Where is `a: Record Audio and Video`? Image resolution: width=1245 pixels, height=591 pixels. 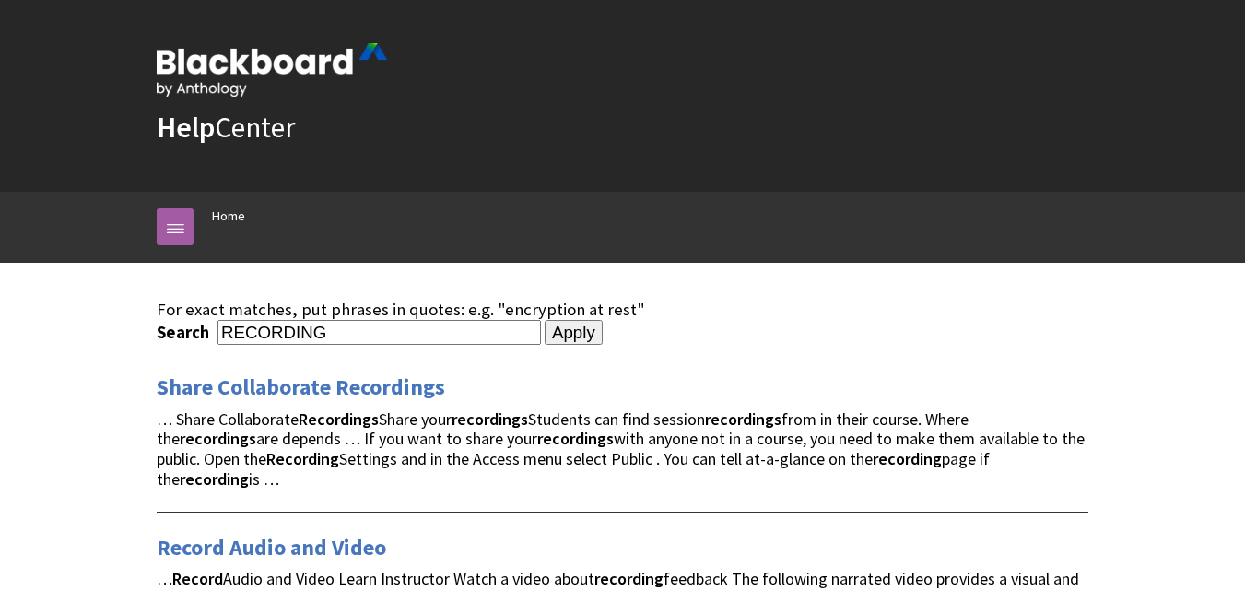 a: Record Audio and Video is located at coordinates (271, 547).